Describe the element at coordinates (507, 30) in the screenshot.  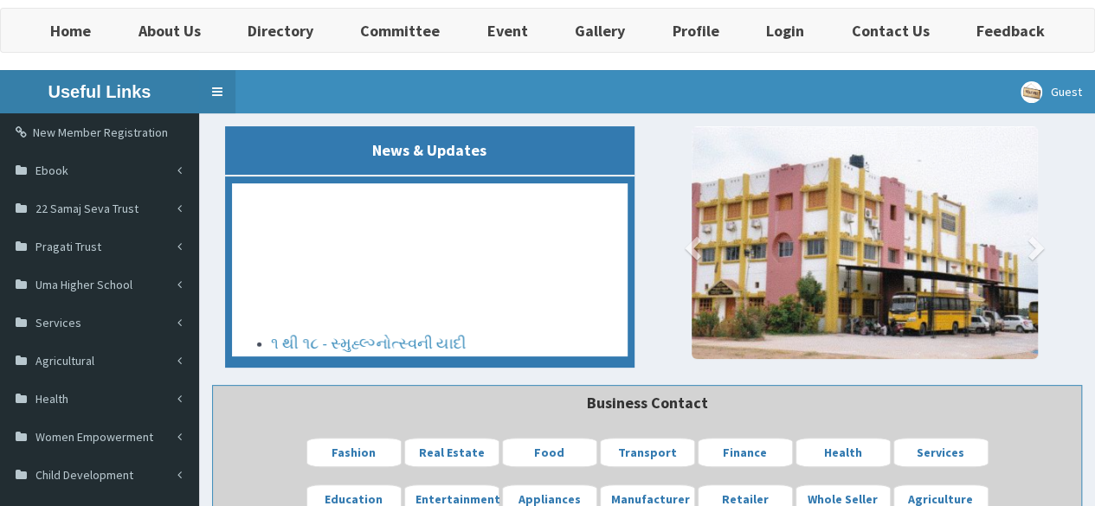
I see `b: Event` at that location.